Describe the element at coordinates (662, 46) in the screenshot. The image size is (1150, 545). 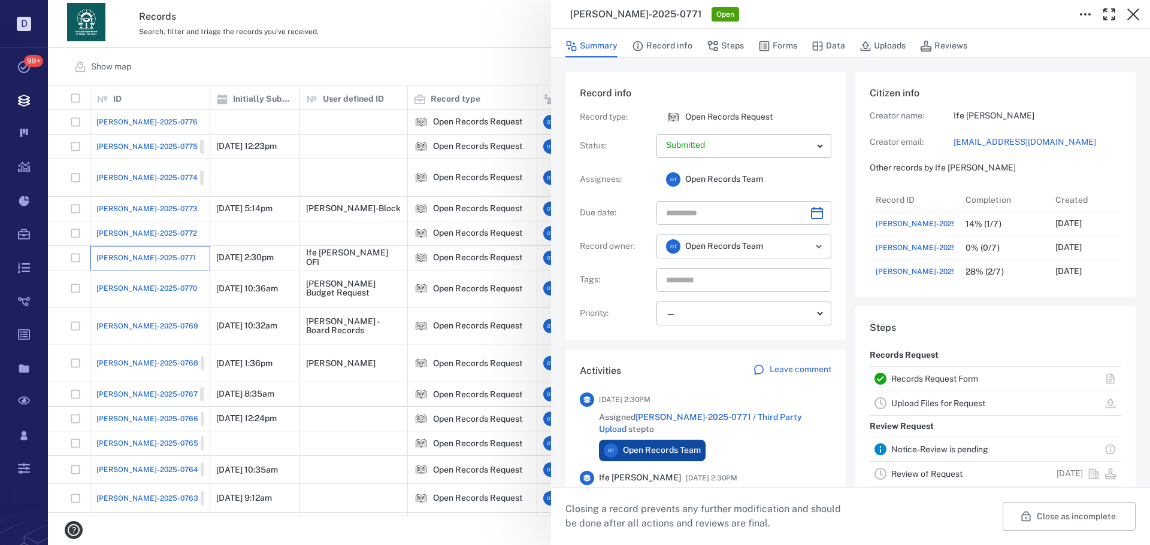
I see `button: Record info` at that location.